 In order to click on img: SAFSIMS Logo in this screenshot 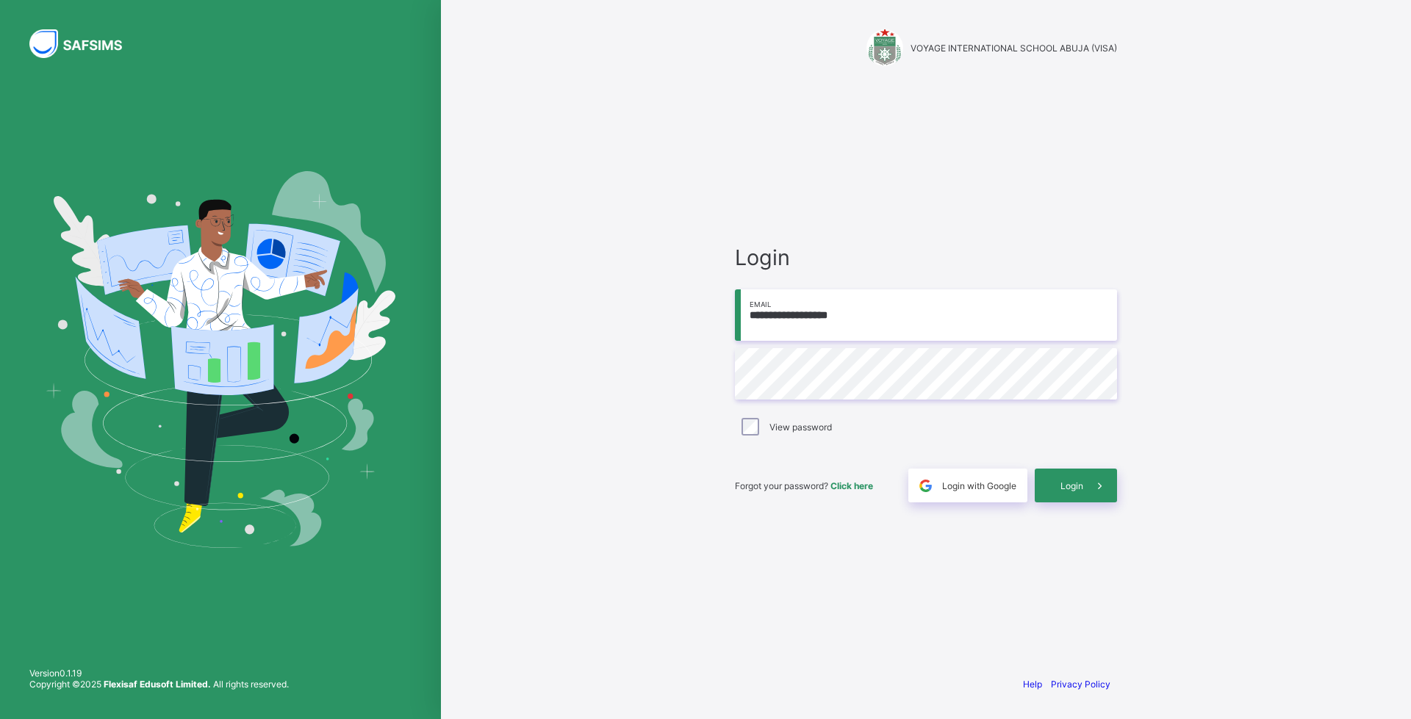, I will do `click(84, 43)`.